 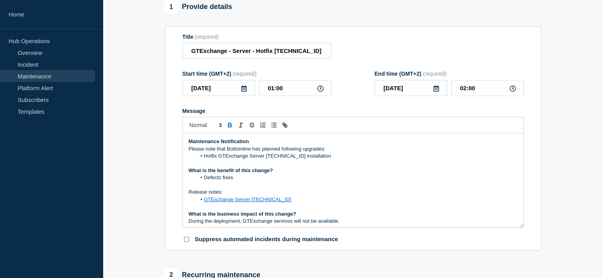 I want to click on button: Toggle italic text, so click(x=241, y=125).